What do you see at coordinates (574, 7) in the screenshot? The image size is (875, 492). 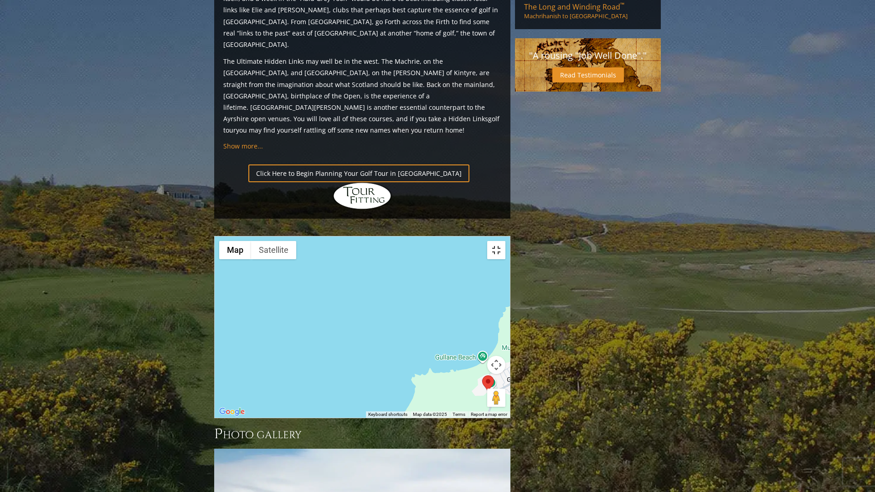 I see `span: The Long and Winding Road` at bounding box center [574, 7].